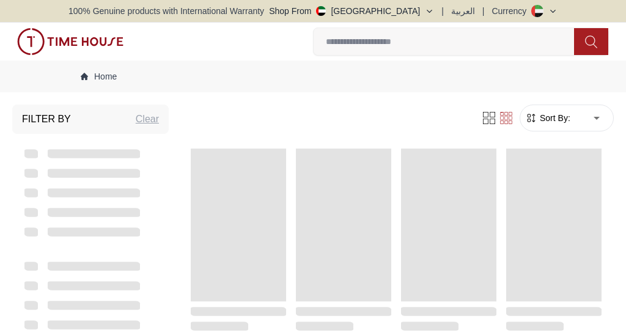 This screenshot has height=332, width=626. What do you see at coordinates (313, 76) in the screenshot?
I see `nav: Breadcrumb` at bounding box center [313, 76].